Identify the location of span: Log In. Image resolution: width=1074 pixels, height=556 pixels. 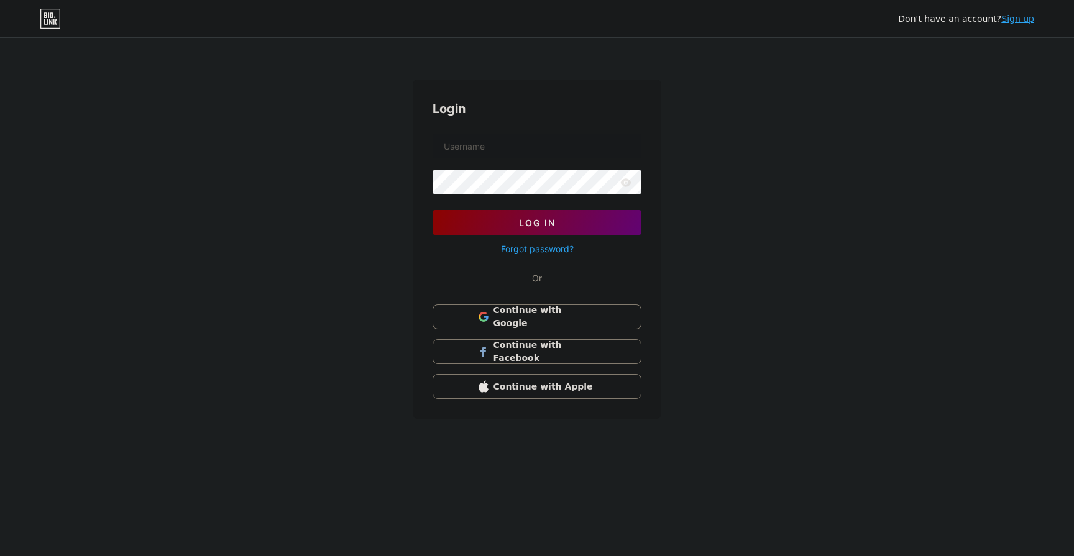
(537, 222).